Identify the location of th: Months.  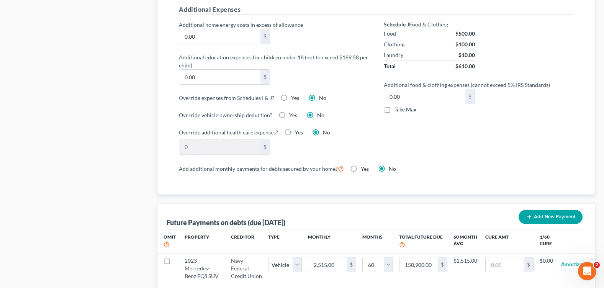
(378, 241).